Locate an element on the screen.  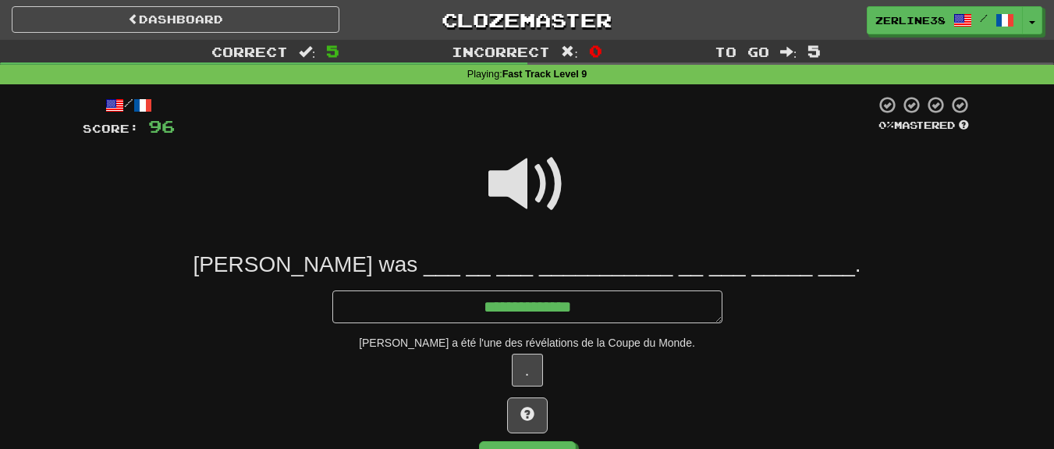
span: Incorrect is located at coordinates (501, 51).